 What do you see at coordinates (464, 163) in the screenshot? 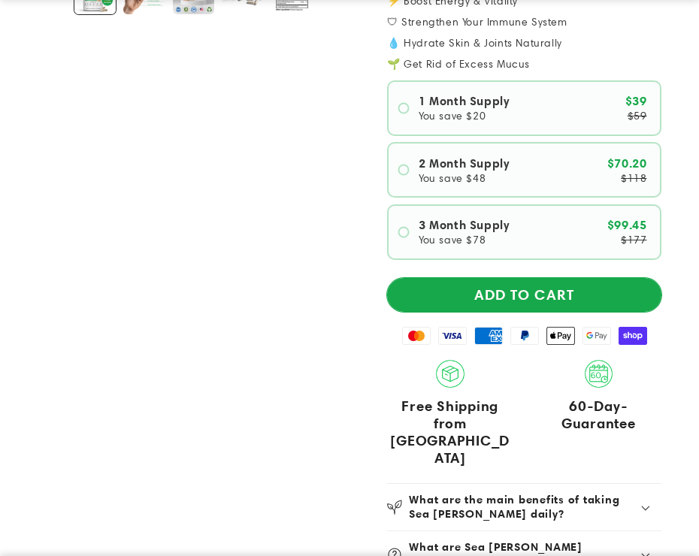
I see `span: 2 Month Supply` at bounding box center [464, 163].